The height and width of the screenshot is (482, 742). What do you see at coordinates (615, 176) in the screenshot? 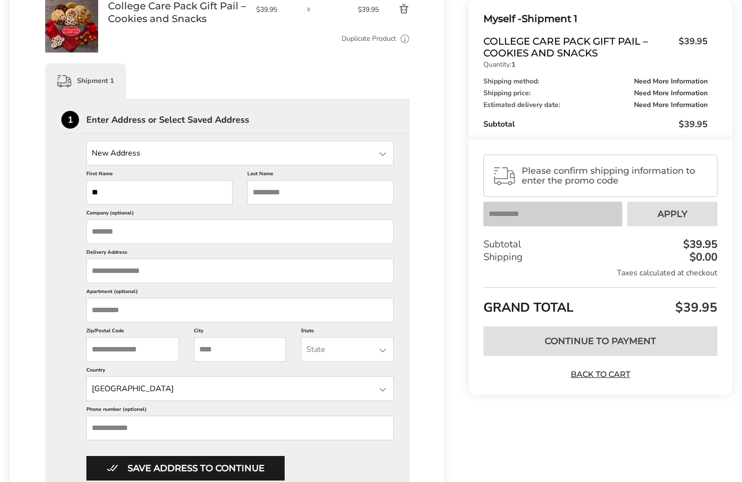
I see `span: Please confirm shipping information to enter the promo code` at bounding box center [615, 176].